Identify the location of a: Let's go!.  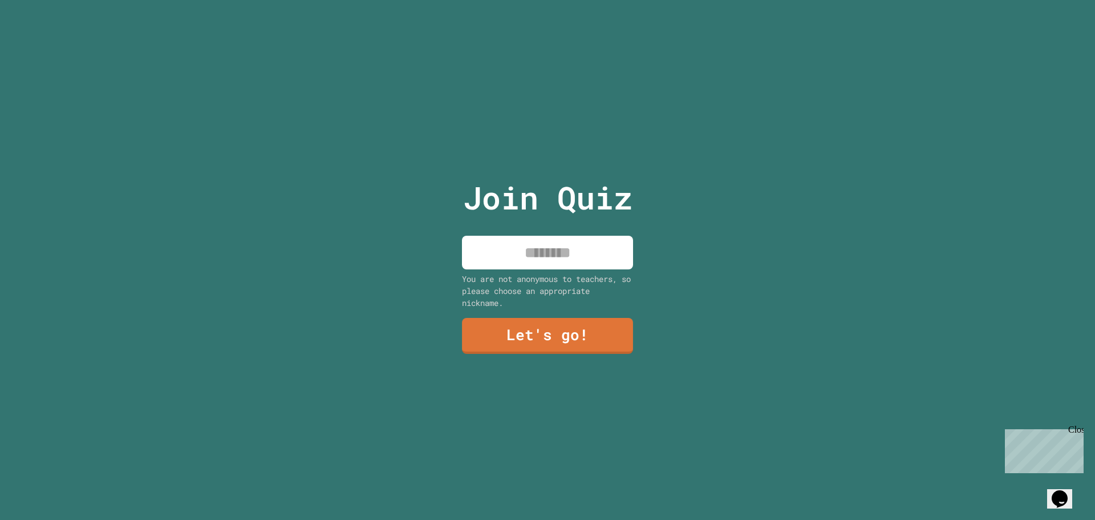
(548, 335).